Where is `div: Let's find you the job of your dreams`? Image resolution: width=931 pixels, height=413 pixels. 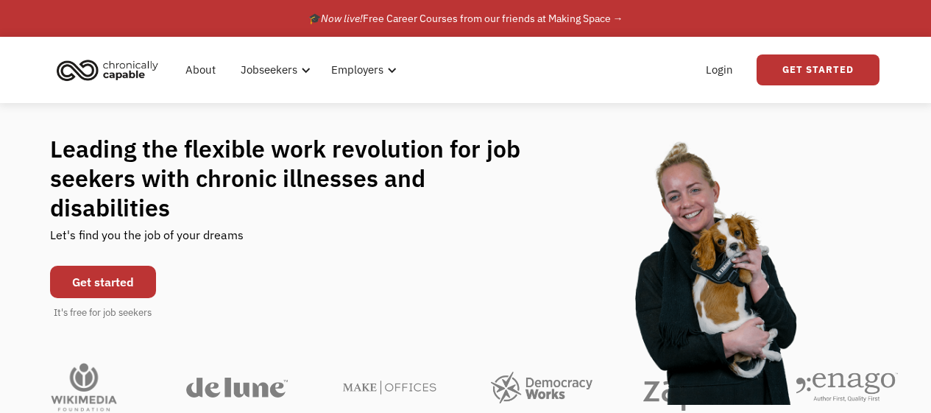
div: Let's find you the job of your dreams is located at coordinates (146, 240).